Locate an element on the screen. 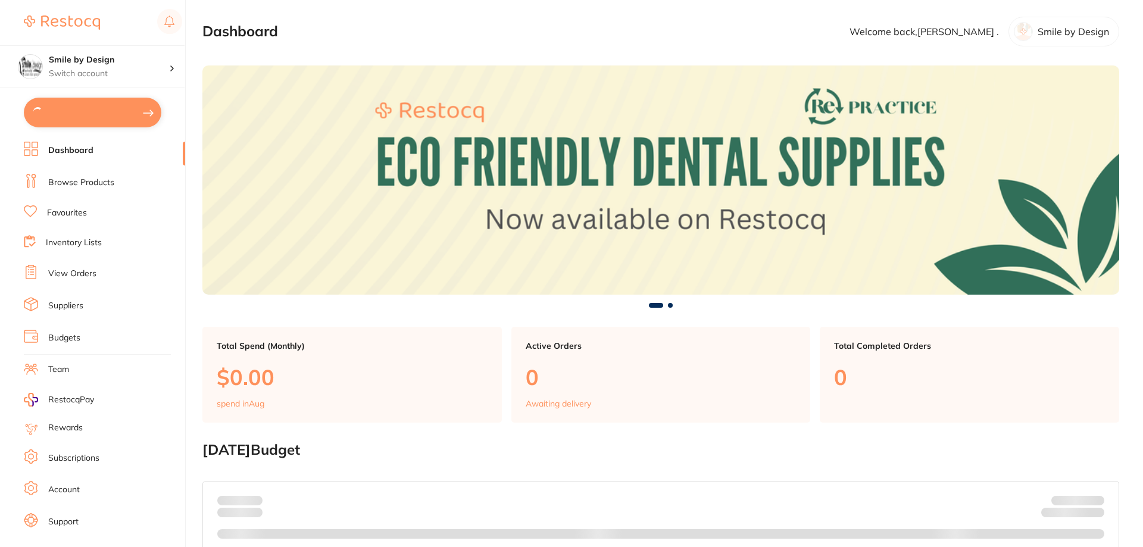 The height and width of the screenshot is (547, 1143). h4: Smile by Design is located at coordinates (109, 60).